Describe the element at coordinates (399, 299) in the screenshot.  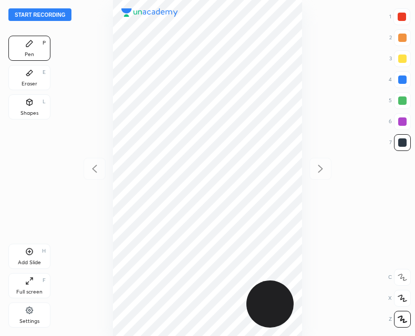
I see `div: X` at that location.